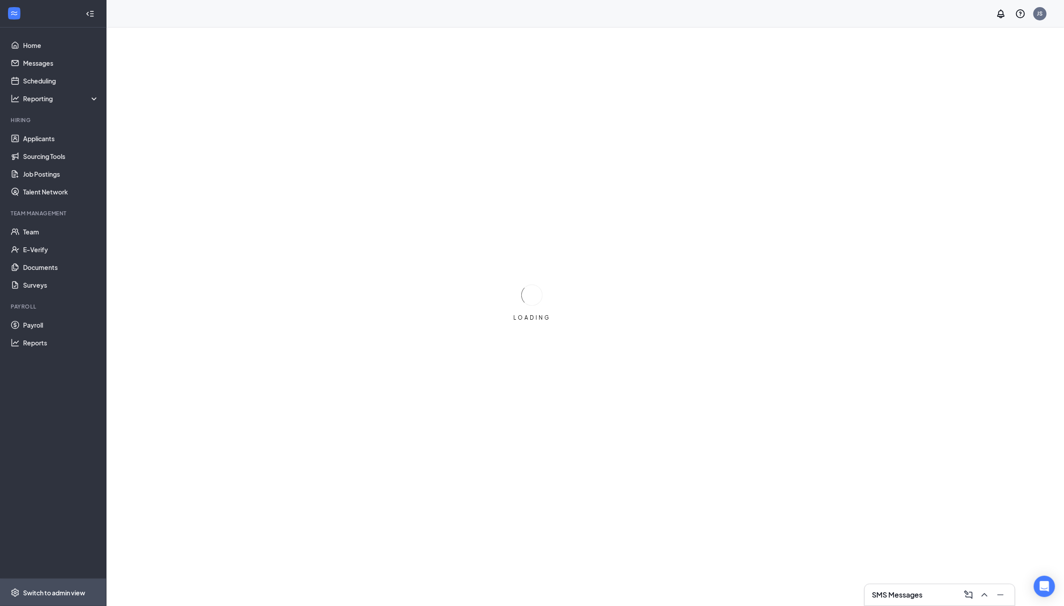  What do you see at coordinates (54, 120) in the screenshot?
I see `div: Hiring` at bounding box center [54, 120].